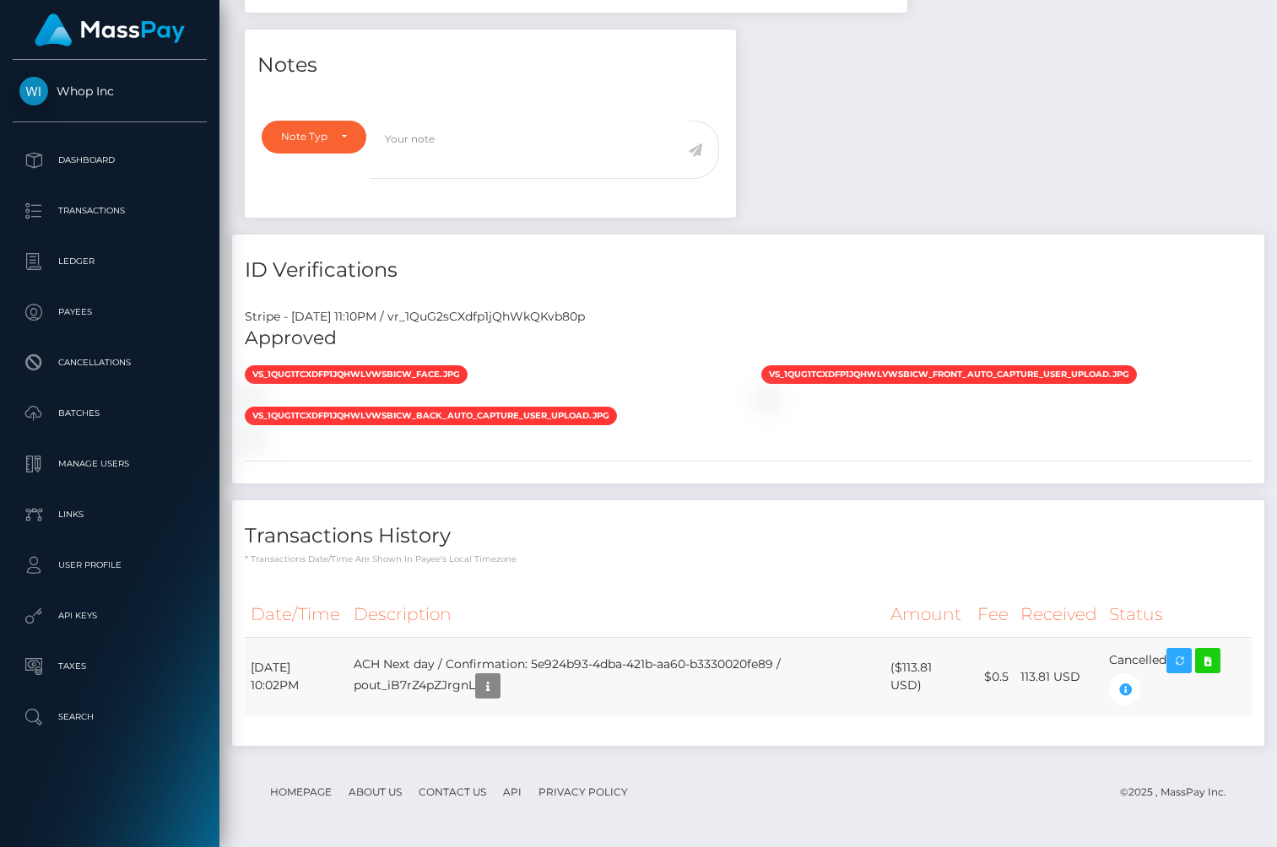 This screenshot has width=1277, height=847. What do you see at coordinates (1177, 614) in the screenshot?
I see `th: Status` at bounding box center [1177, 614].